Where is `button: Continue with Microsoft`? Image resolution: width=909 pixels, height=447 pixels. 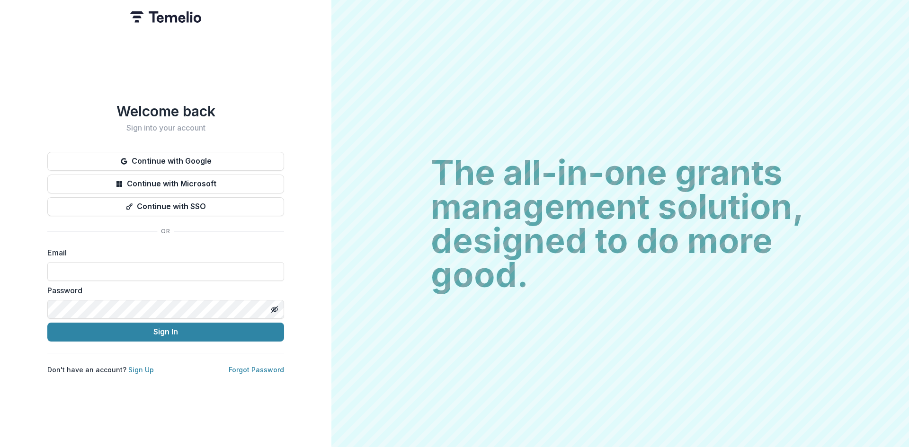 button: Continue with Microsoft is located at coordinates (166, 184).